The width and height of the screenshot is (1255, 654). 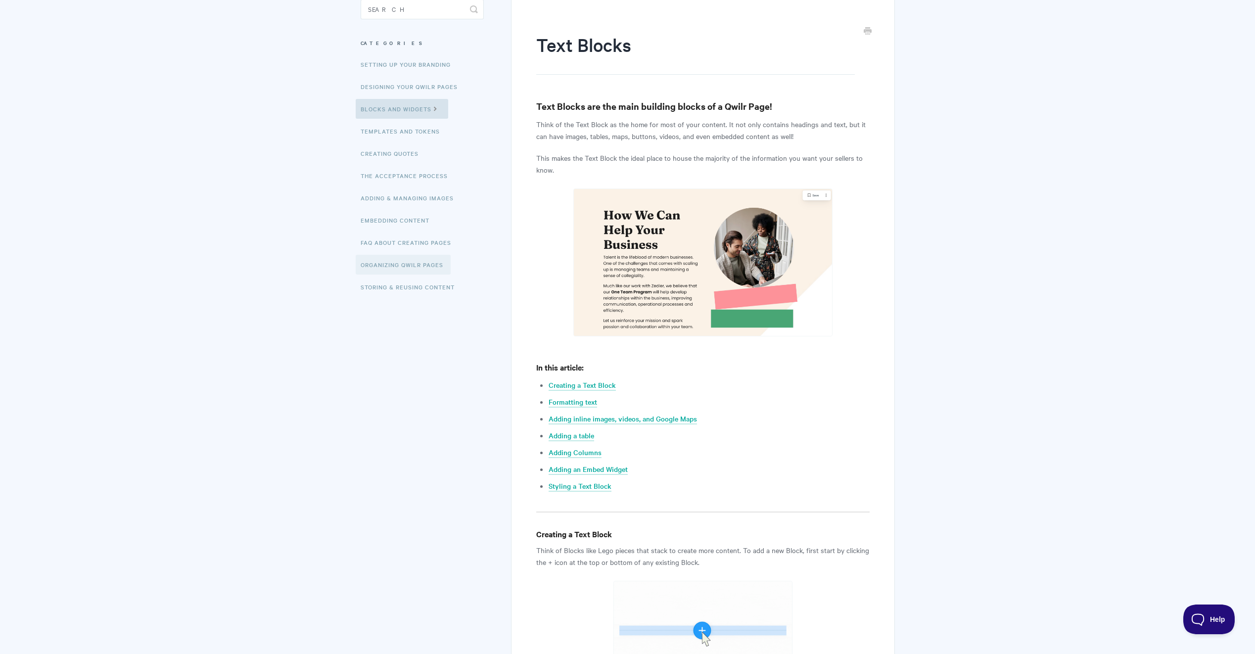 What do you see at coordinates (422, 43) in the screenshot?
I see `h3: Categories` at bounding box center [422, 43].